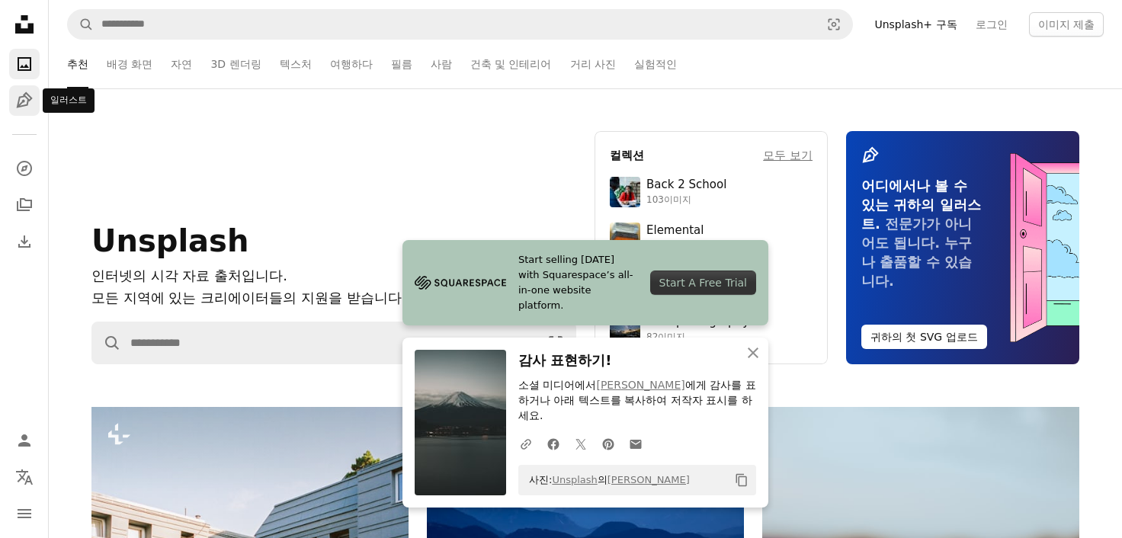  Describe the element at coordinates (24, 440) in the screenshot. I see `a: 로그인 / 가입` at that location.